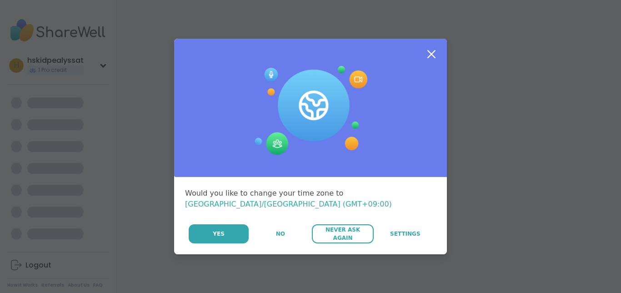  I want to click on span: No, so click(281, 234).